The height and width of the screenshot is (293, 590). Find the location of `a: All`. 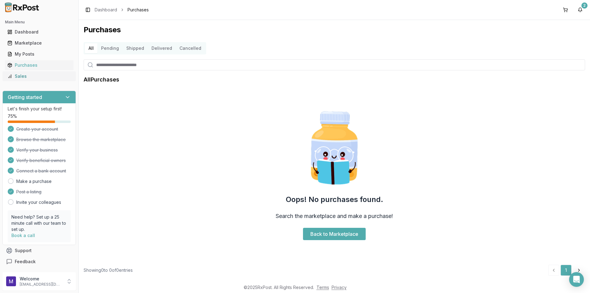

a: All is located at coordinates (91, 48).